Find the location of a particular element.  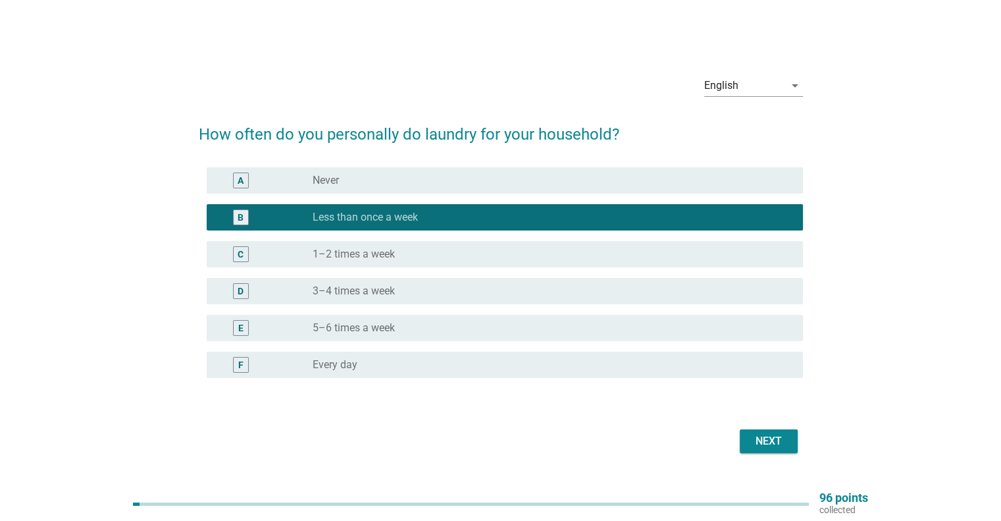

label: Never is located at coordinates (326, 180).